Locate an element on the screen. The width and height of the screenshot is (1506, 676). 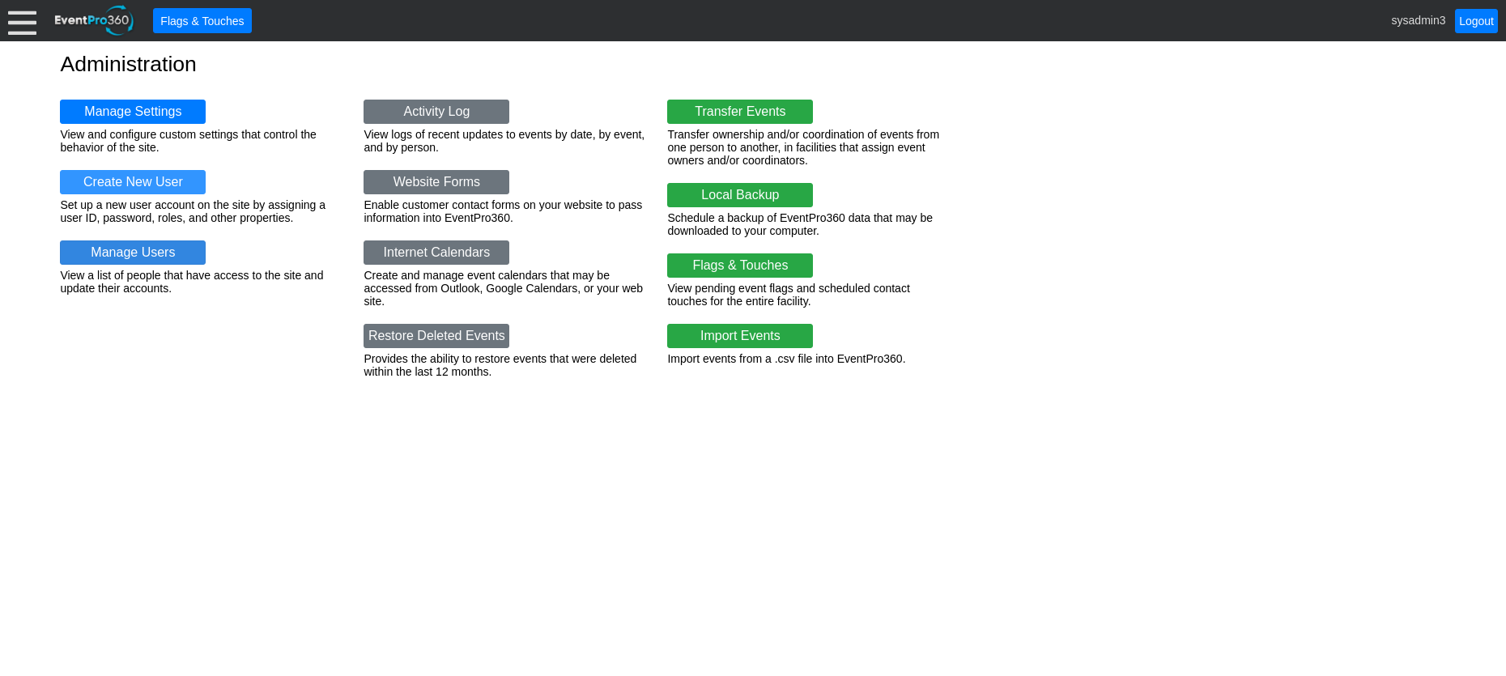
a: Import Events is located at coordinates (740, 336).